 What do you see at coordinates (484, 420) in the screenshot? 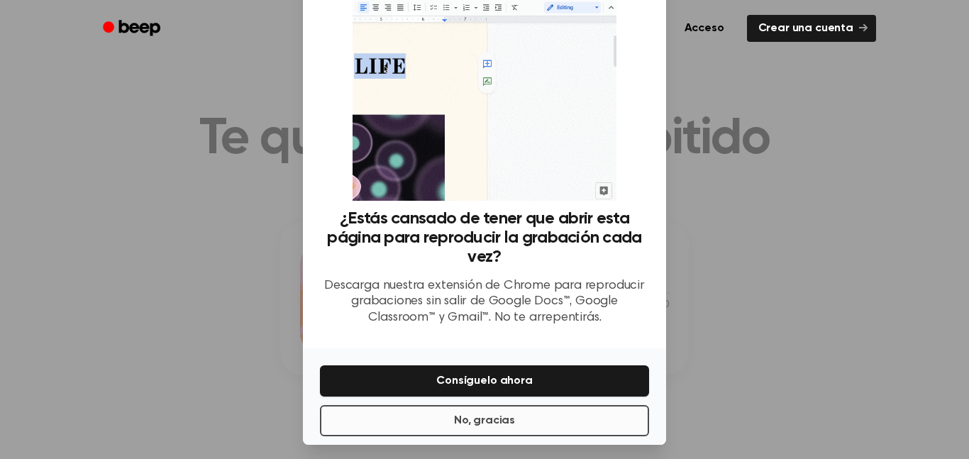
I see `font: No, gracias` at bounding box center [484, 420].